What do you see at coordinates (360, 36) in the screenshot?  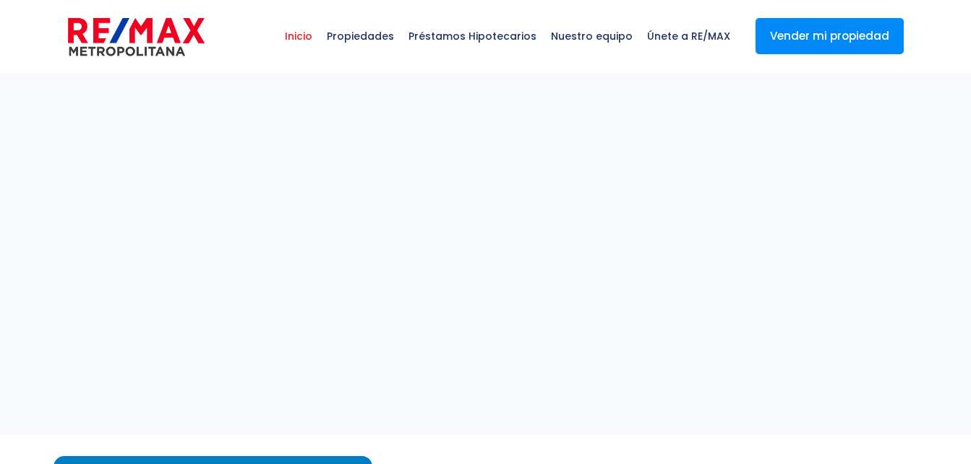 I see `span: Propiedades` at bounding box center [360, 36].